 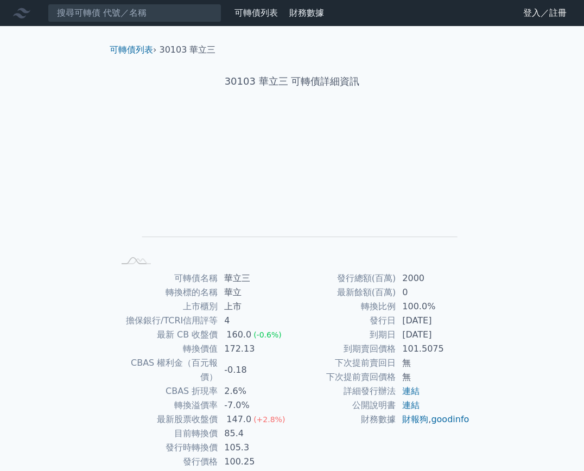 What do you see at coordinates (254, 306) in the screenshot?
I see `td: 上市` at bounding box center [254, 306].